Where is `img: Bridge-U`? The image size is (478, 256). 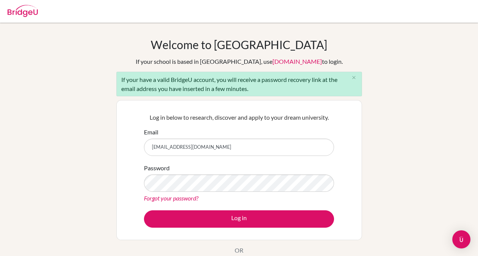
img: Bridge-U is located at coordinates (23, 11).